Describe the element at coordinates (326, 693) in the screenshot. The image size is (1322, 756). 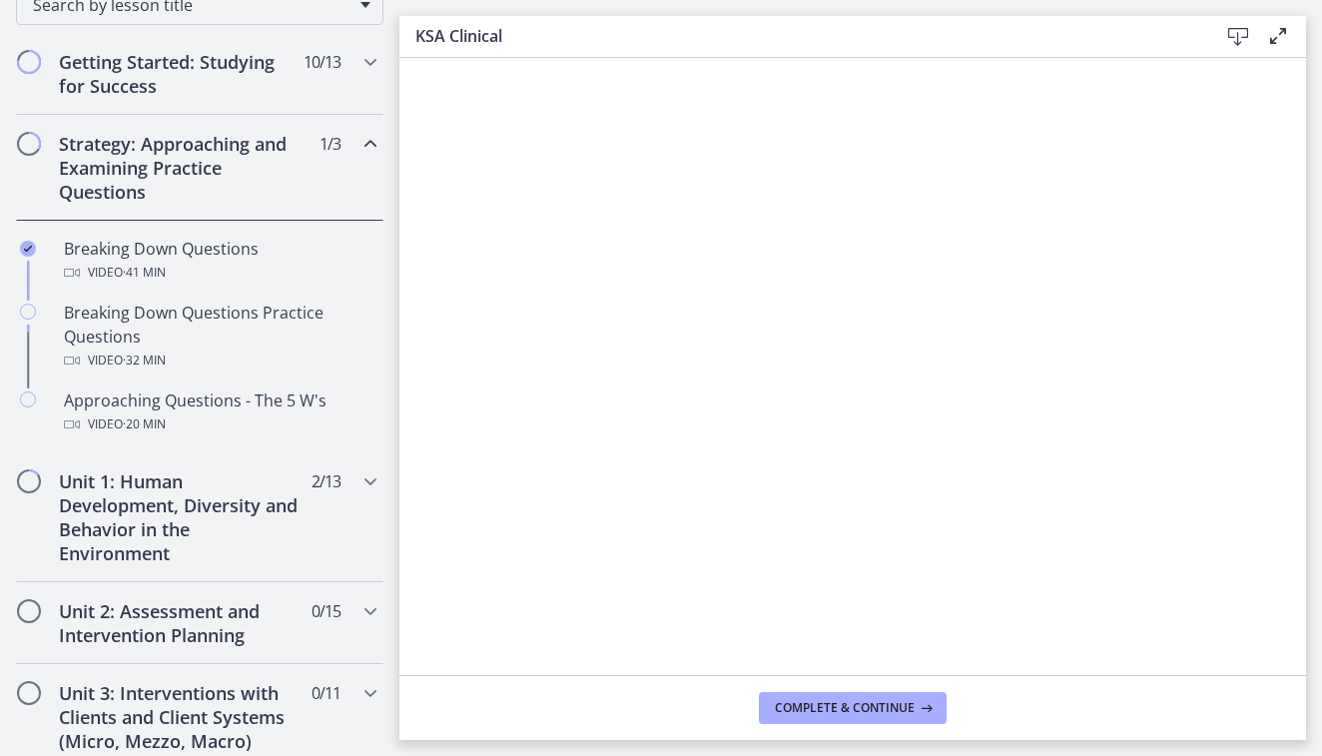
I see `span: 0 / 11` at that location.